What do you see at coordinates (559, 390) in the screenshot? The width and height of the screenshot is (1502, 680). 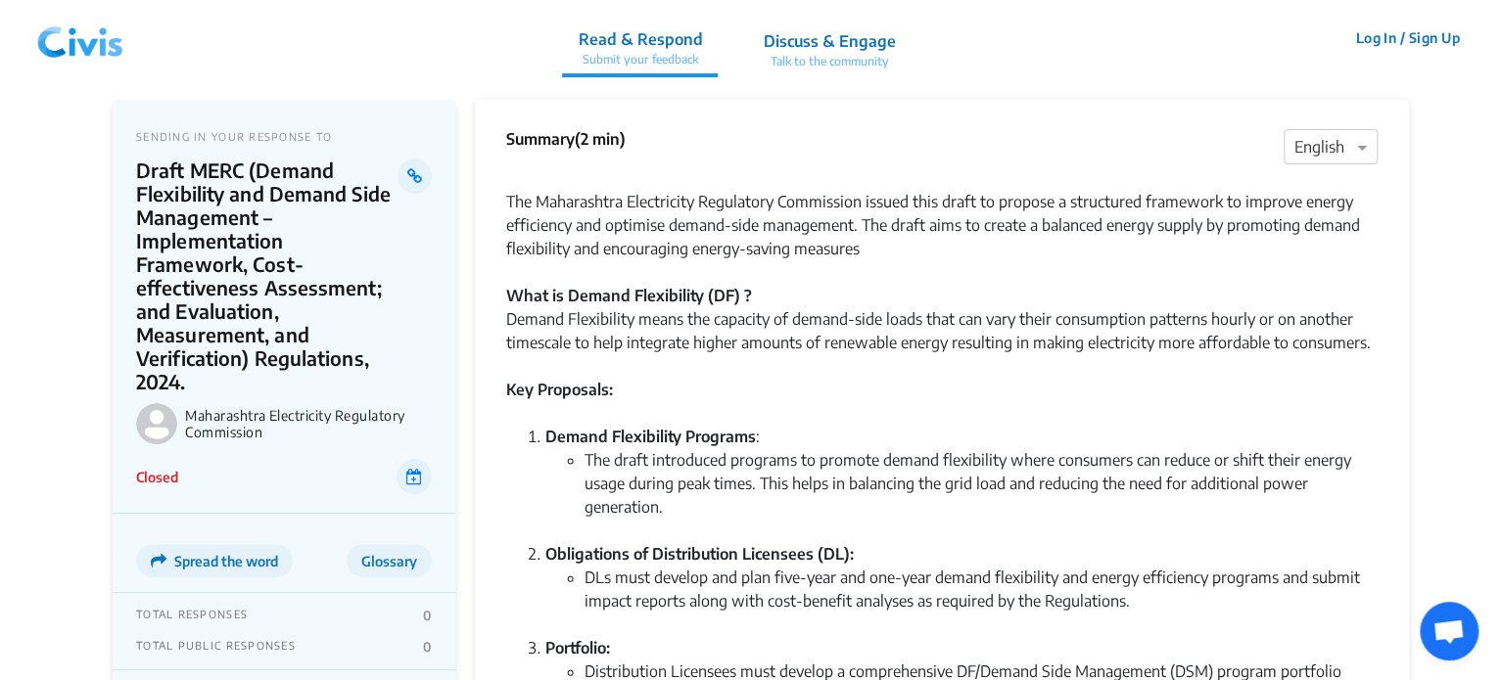 I see `strong: Key Proposals:` at bounding box center [559, 390].